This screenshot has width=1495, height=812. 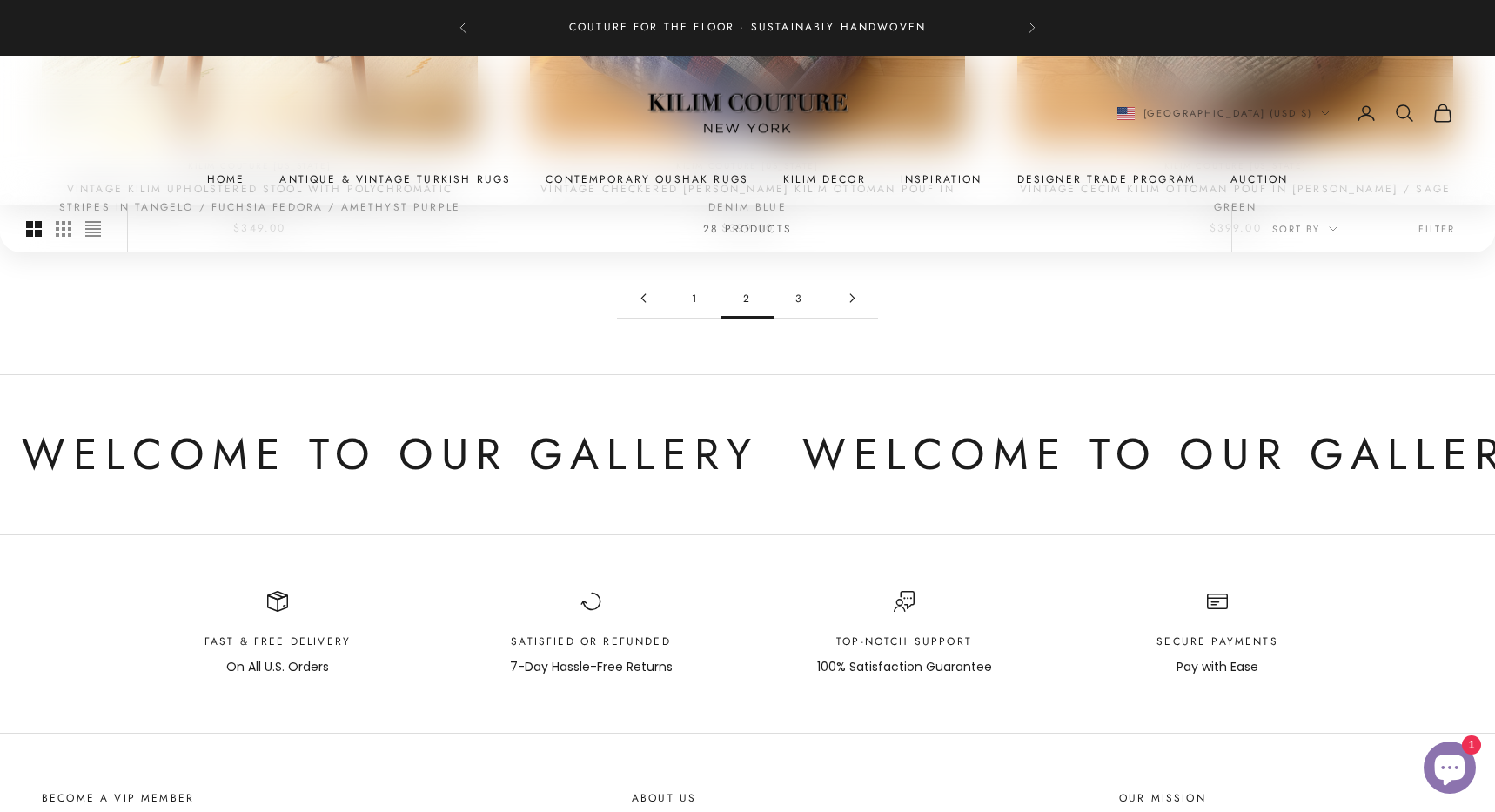 What do you see at coordinates (1218, 634) in the screenshot?
I see `div: Item 4 of 4` at bounding box center [1218, 634].